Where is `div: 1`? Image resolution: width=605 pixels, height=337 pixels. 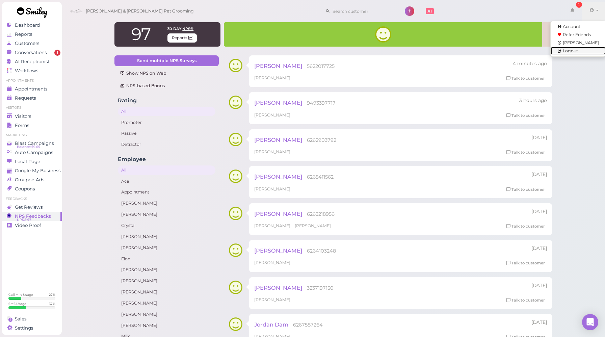 div: 1 is located at coordinates (579, 5).